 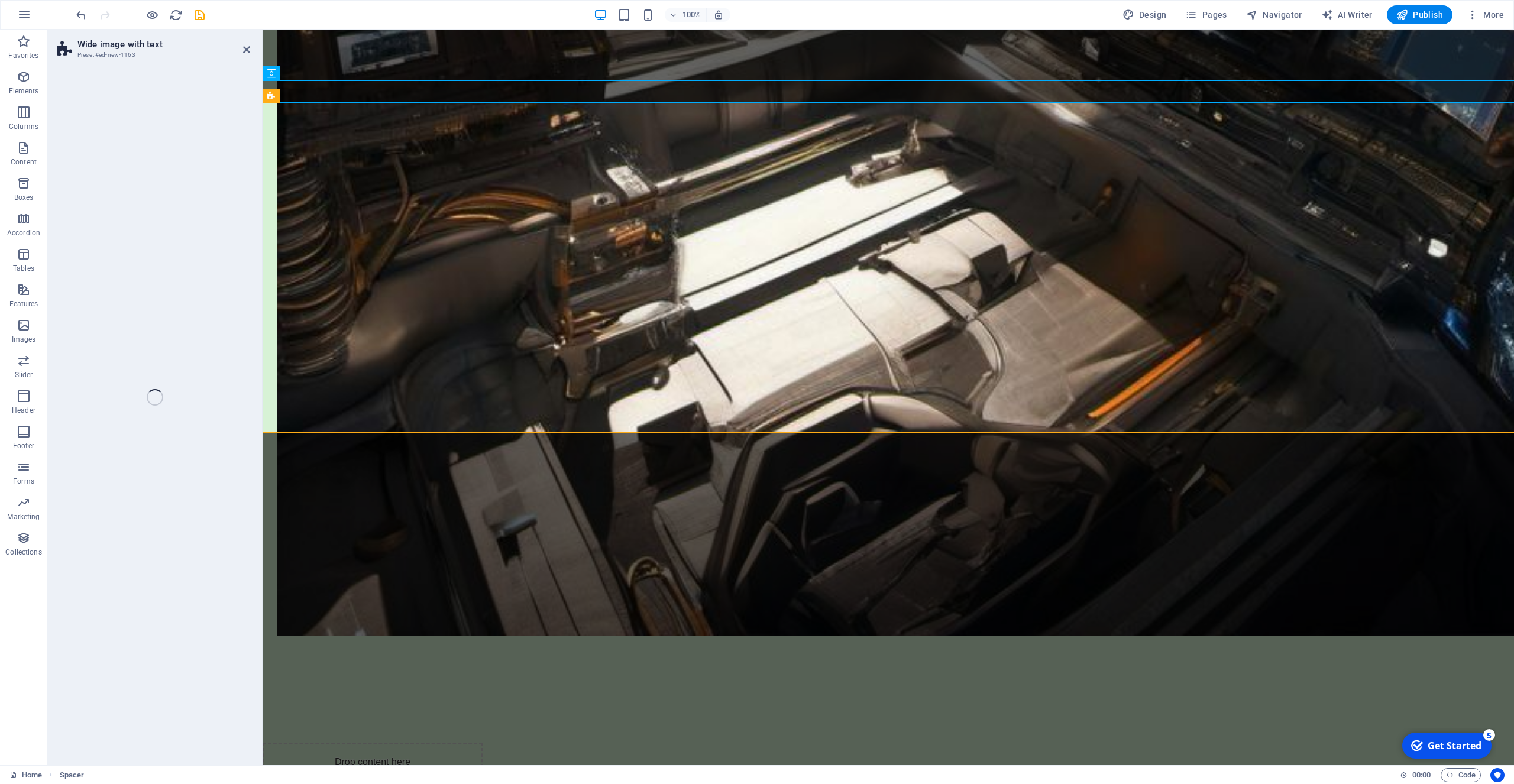 I want to click on p: Content, so click(x=24, y=162).